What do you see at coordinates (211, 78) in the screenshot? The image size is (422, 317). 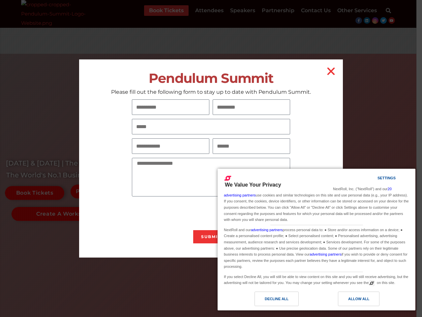 I see `h2: Pendulum Summit` at bounding box center [211, 78].